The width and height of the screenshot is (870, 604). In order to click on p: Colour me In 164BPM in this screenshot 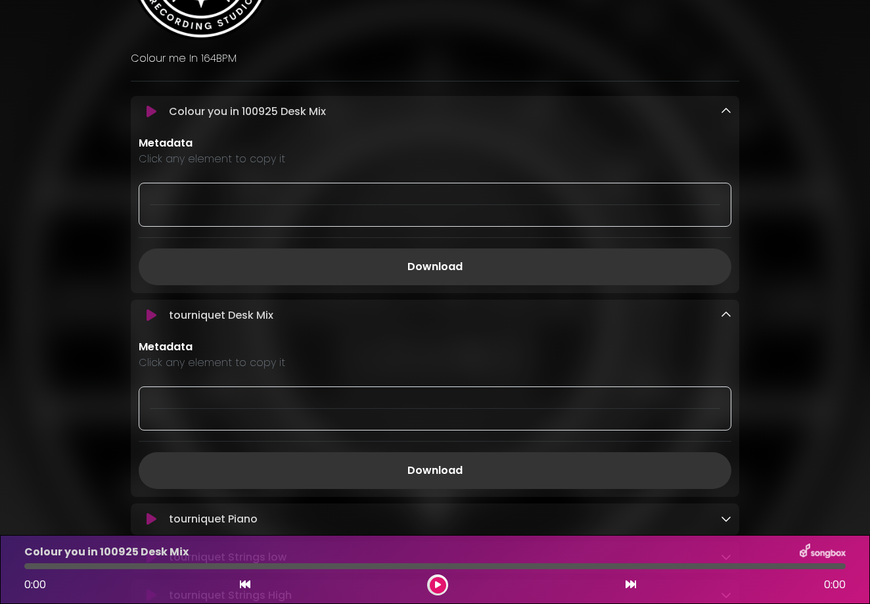, I will do `click(435, 59)`.